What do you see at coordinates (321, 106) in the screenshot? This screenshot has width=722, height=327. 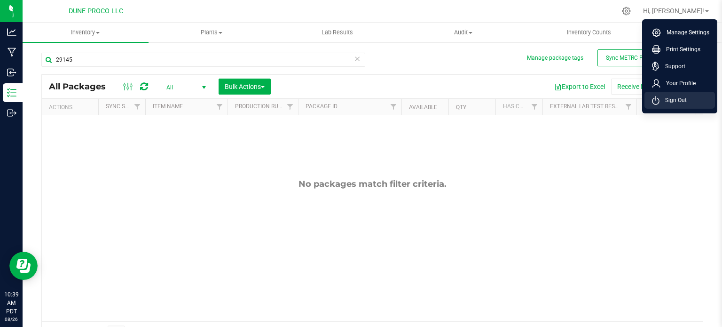 I see `a: Package ID` at bounding box center [321, 106].